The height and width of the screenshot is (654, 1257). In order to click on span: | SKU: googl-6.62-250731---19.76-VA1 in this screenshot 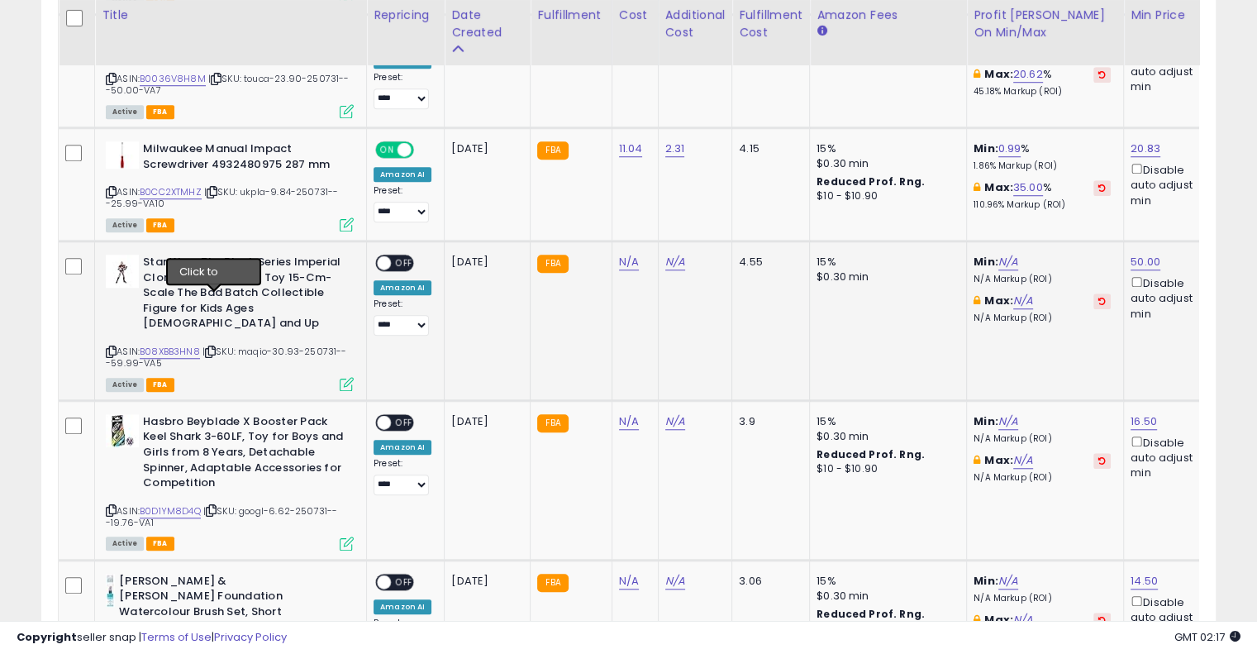, I will do `click(221, 517)`.